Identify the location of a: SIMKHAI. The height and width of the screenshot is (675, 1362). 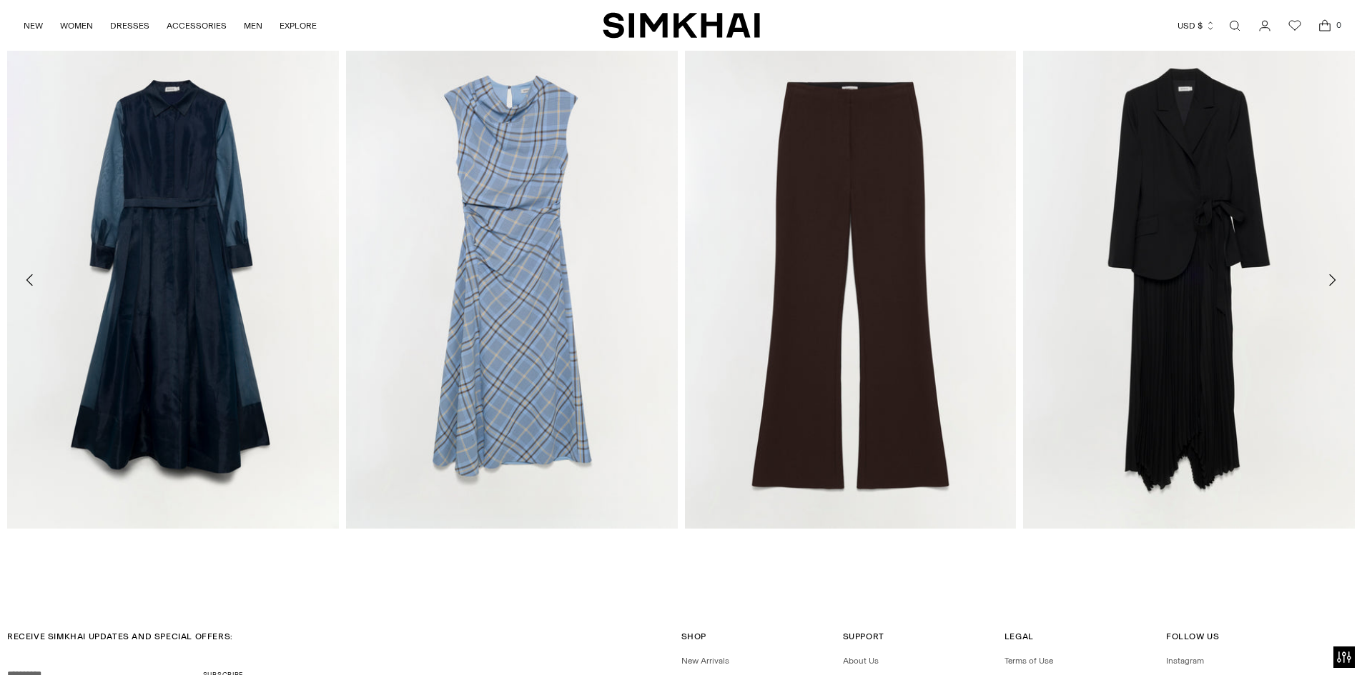
(681, 25).